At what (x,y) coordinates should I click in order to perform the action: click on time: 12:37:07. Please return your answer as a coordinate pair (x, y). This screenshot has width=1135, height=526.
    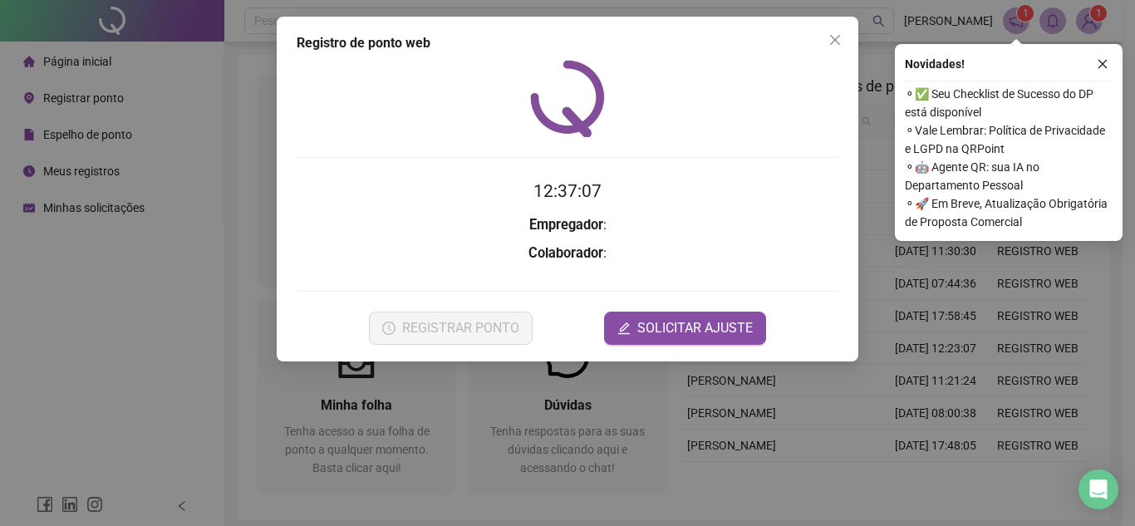
    Looking at the image, I should click on (567, 191).